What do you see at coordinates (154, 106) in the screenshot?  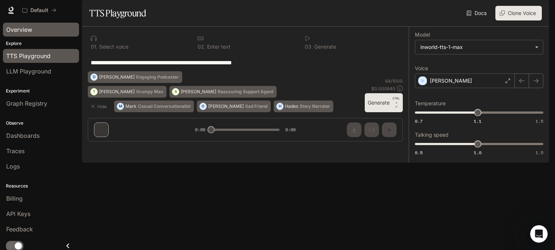 I see `button: MMarkCasual Conversationalist` at bounding box center [154, 106].